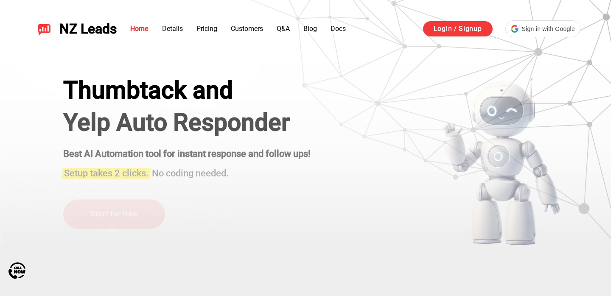 This screenshot has height=296, width=611. What do you see at coordinates (458, 29) in the screenshot?
I see `a: Login / Signup` at bounding box center [458, 29].